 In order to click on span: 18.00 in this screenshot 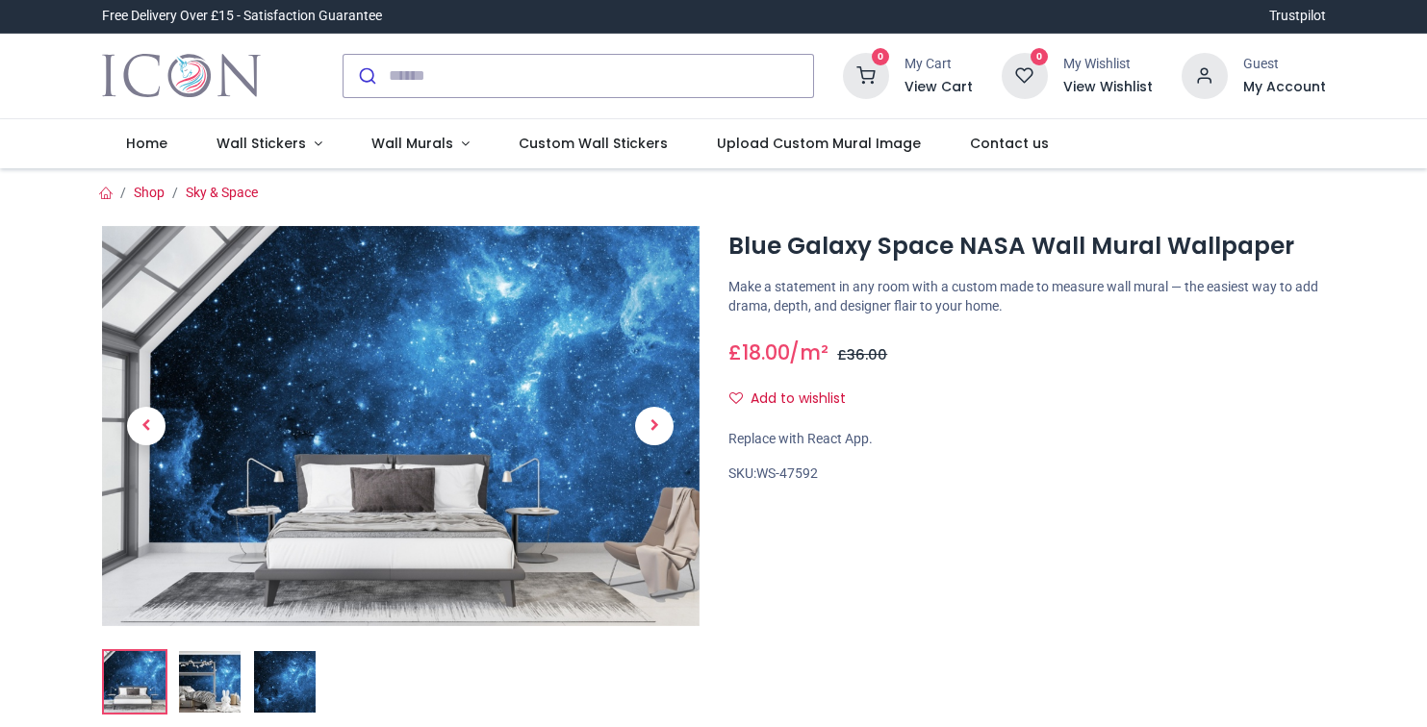, I will do `click(766, 352)`.